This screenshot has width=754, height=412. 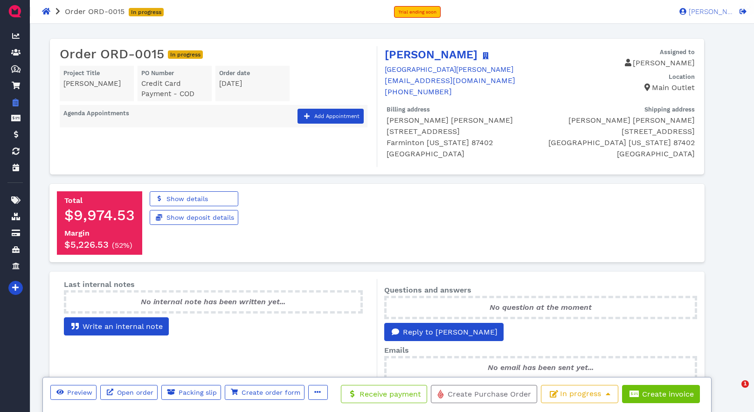 I want to click on span: 52%, so click(x=122, y=245).